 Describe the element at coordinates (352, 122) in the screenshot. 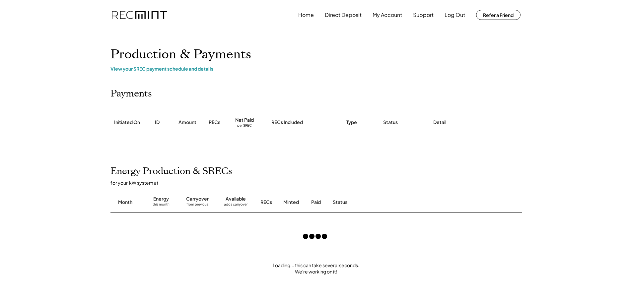

I see `div: Type` at that location.